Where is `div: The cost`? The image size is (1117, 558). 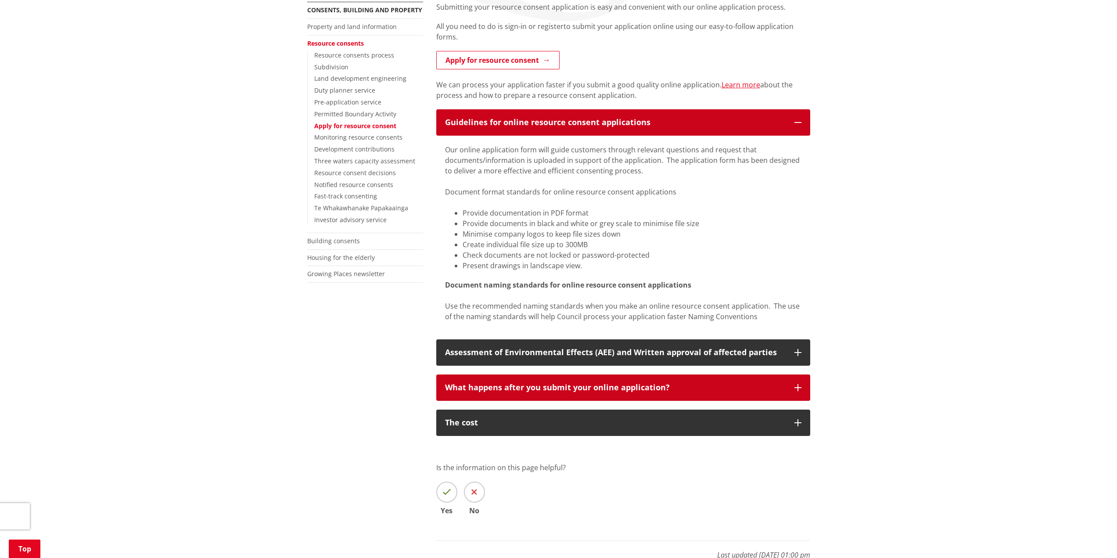
div: The cost is located at coordinates (615, 423).